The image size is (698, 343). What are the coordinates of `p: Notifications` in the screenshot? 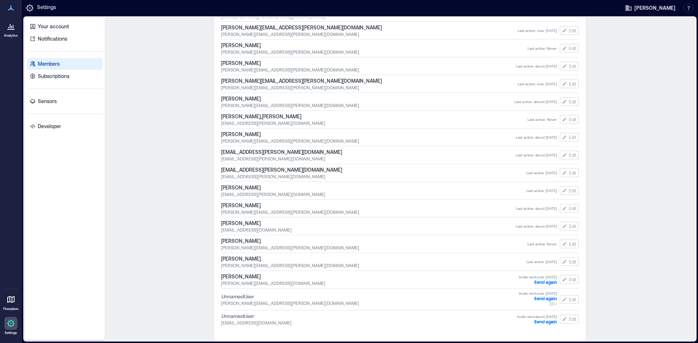 It's located at (52, 39).